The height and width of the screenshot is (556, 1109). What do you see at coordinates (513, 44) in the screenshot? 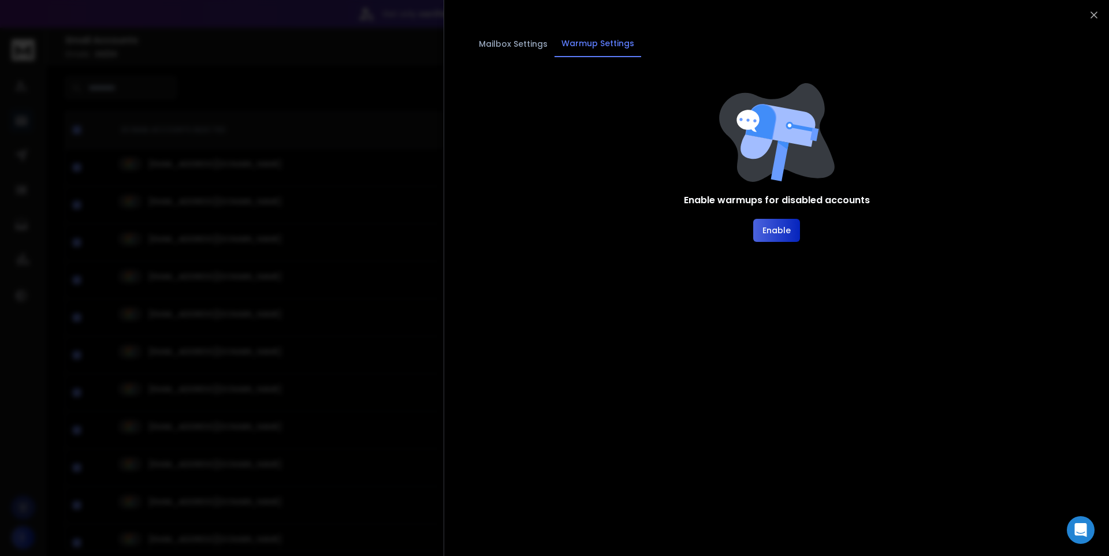
I see `button: Mailbox Settings` at bounding box center [513, 44].